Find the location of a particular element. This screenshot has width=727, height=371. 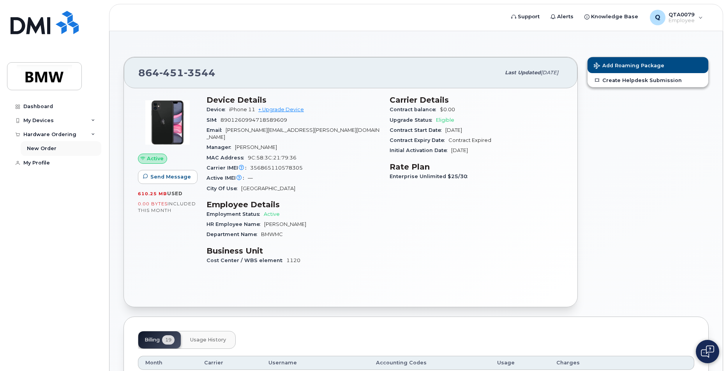

h3: Carrier Details is located at coordinates (476, 100).